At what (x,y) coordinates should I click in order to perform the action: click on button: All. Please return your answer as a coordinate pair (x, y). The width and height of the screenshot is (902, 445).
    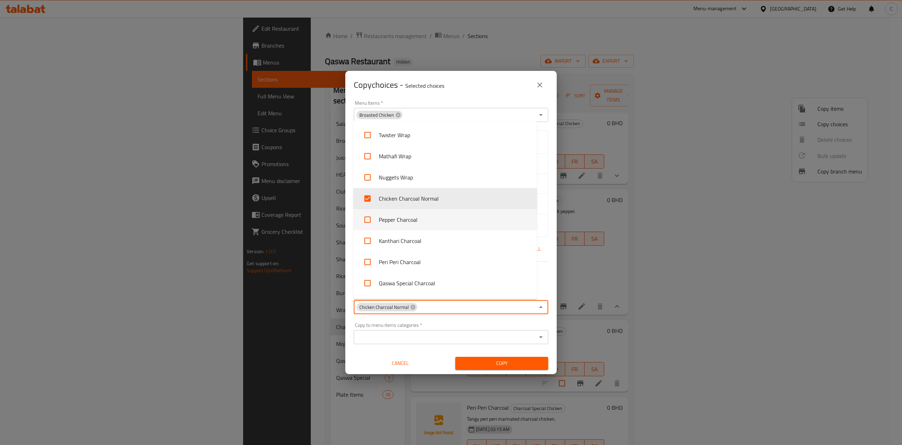
    Looking at the image, I should click on (537, 249).